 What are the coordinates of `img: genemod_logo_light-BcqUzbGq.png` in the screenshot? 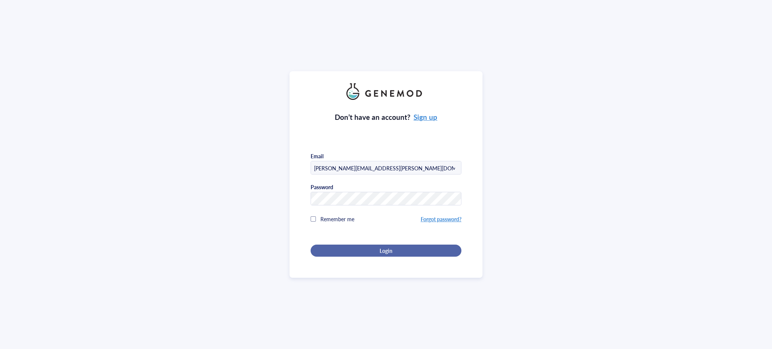 It's located at (386, 92).